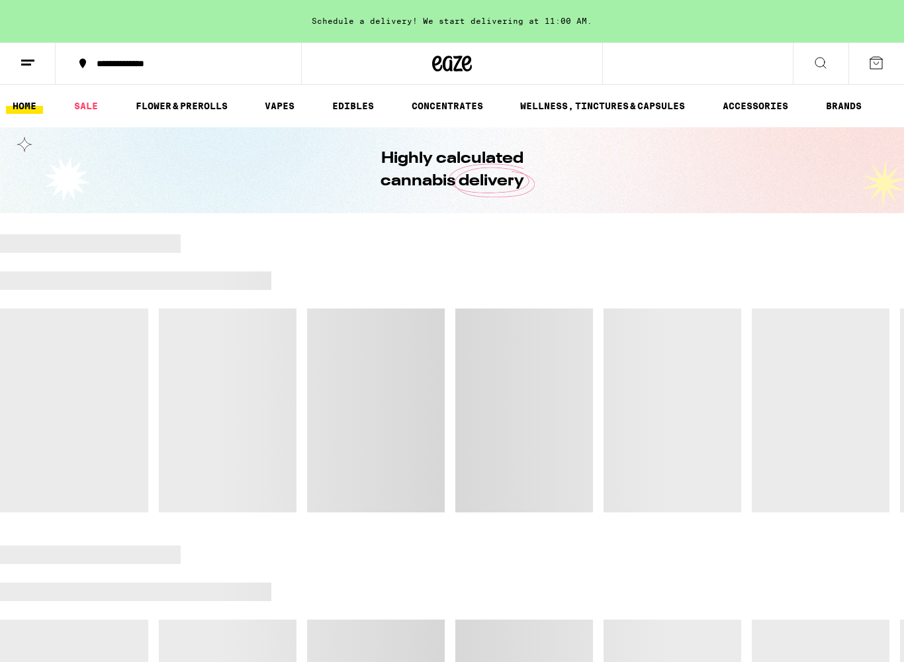 This screenshot has width=904, height=662. What do you see at coordinates (447, 106) in the screenshot?
I see `a: CONCENTRATES` at bounding box center [447, 106].